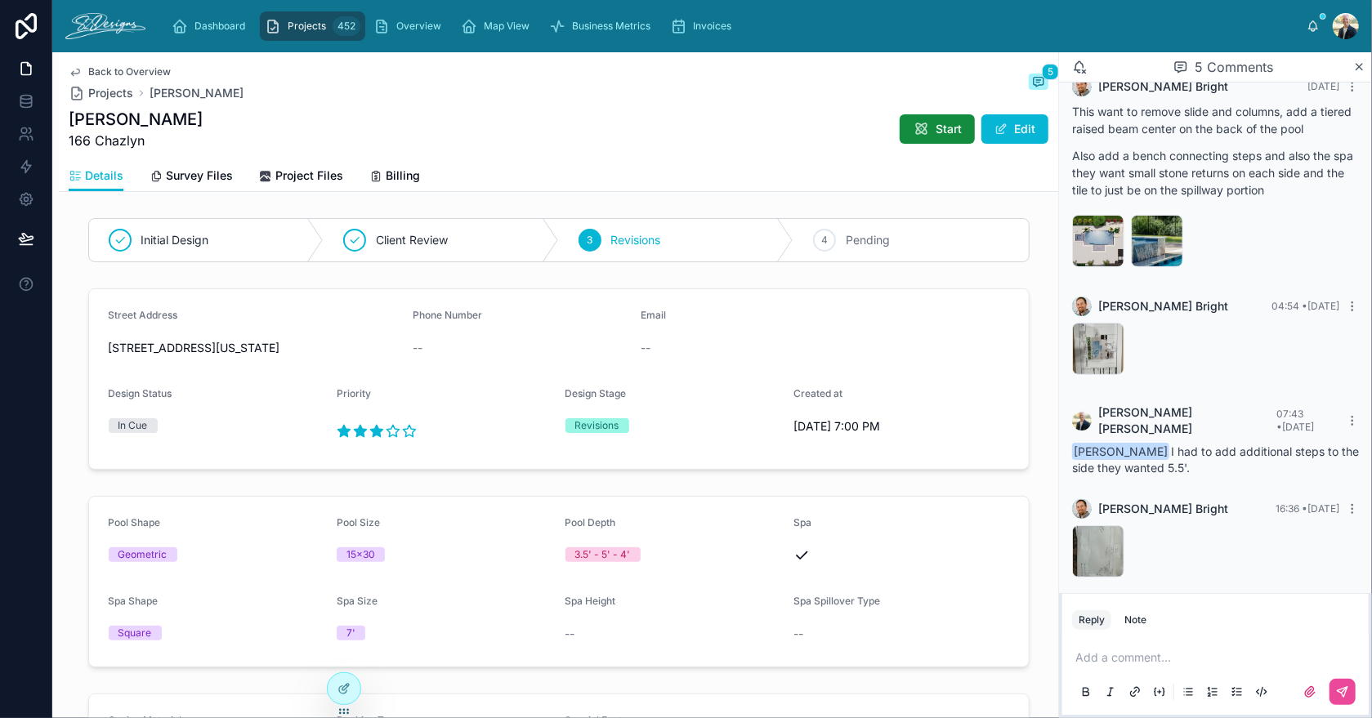 This screenshot has height=718, width=1372. I want to click on a: Projects452, so click(312, 26).